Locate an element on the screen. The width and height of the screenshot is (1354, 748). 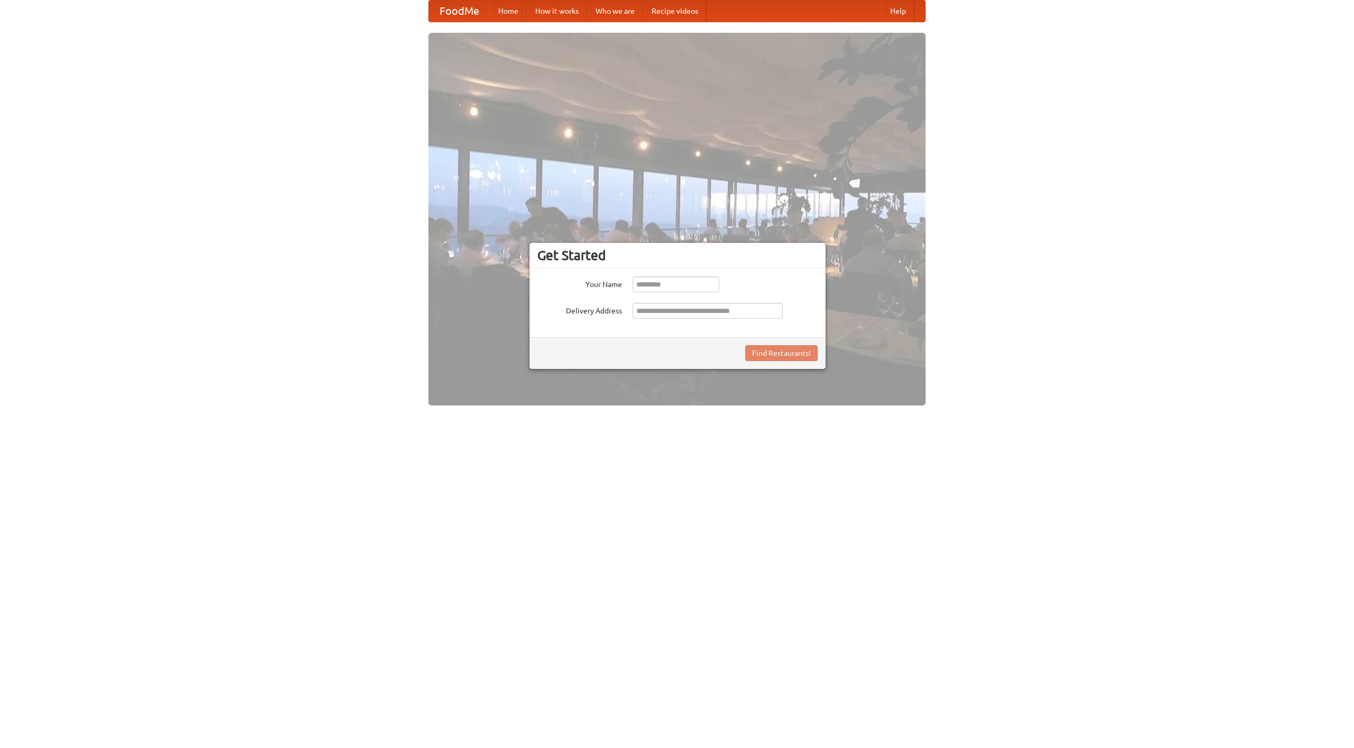
h3: Get Started is located at coordinates (678, 255).